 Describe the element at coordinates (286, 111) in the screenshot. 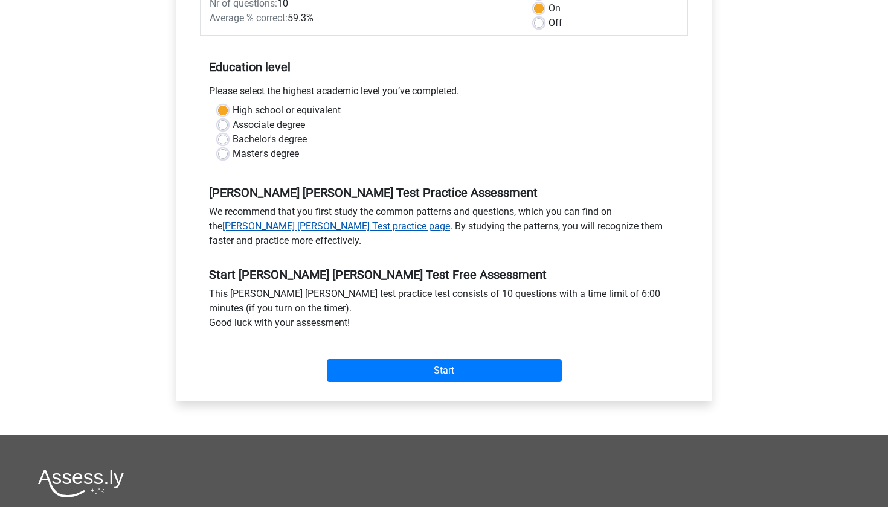

I see `label: High school or equivalent` at that location.